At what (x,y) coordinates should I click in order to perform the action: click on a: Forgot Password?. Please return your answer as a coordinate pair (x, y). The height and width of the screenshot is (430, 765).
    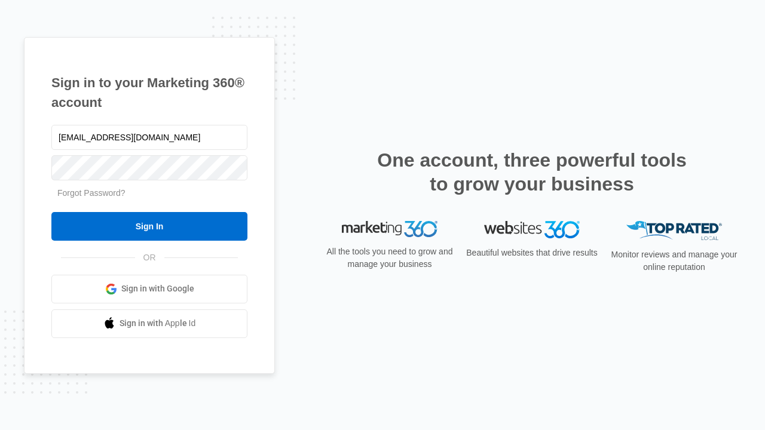
    Looking at the image, I should click on (91, 193).